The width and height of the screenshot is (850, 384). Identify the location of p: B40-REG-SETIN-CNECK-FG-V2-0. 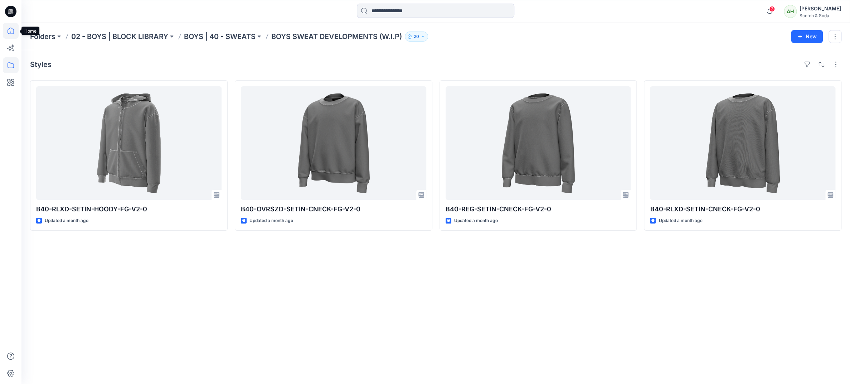
(539, 209).